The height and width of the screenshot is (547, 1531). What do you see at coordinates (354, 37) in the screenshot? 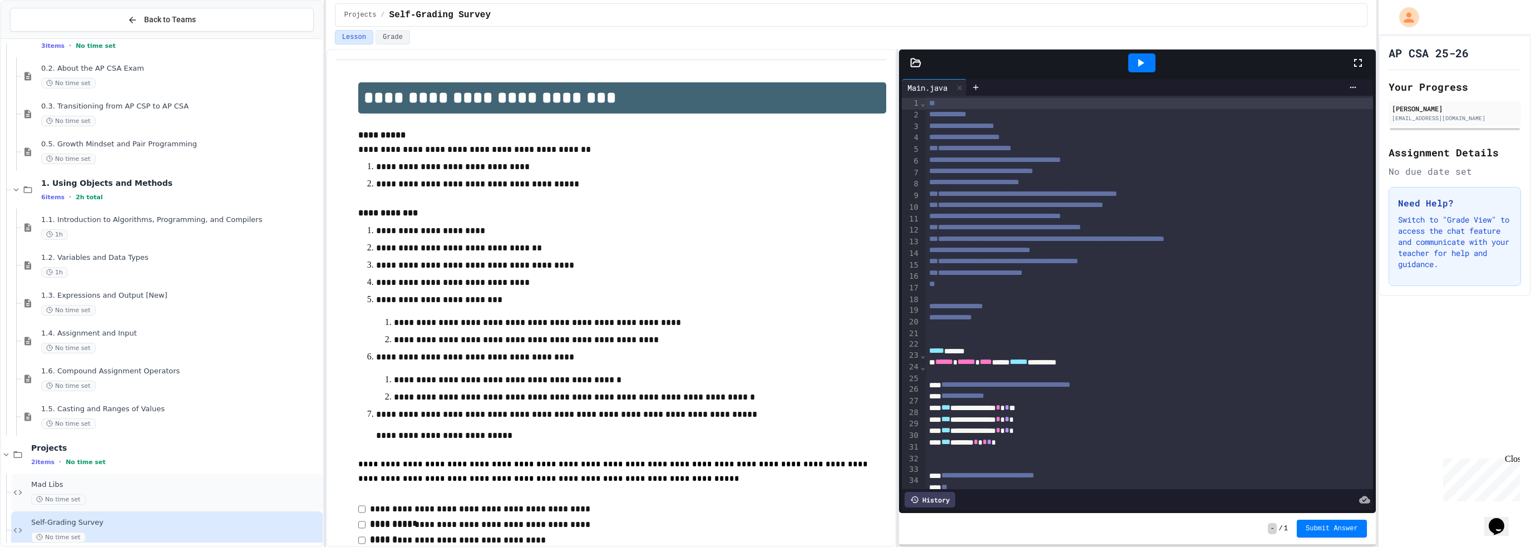
I see `button: Lesson` at bounding box center [354, 37].